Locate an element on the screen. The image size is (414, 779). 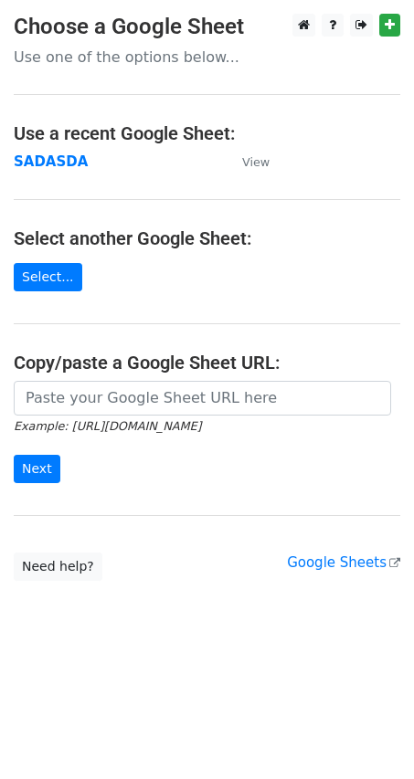
strong: SADASDA is located at coordinates (50, 162).